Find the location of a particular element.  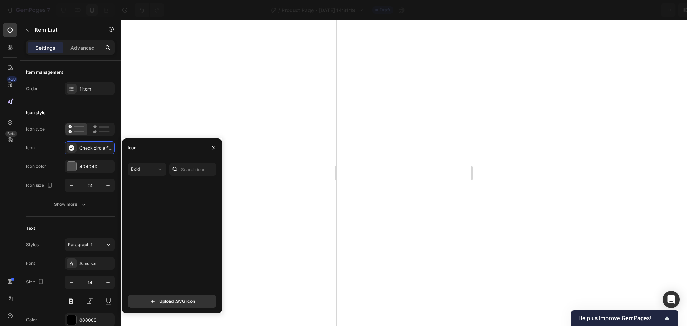

p: Advanced is located at coordinates (83, 48).